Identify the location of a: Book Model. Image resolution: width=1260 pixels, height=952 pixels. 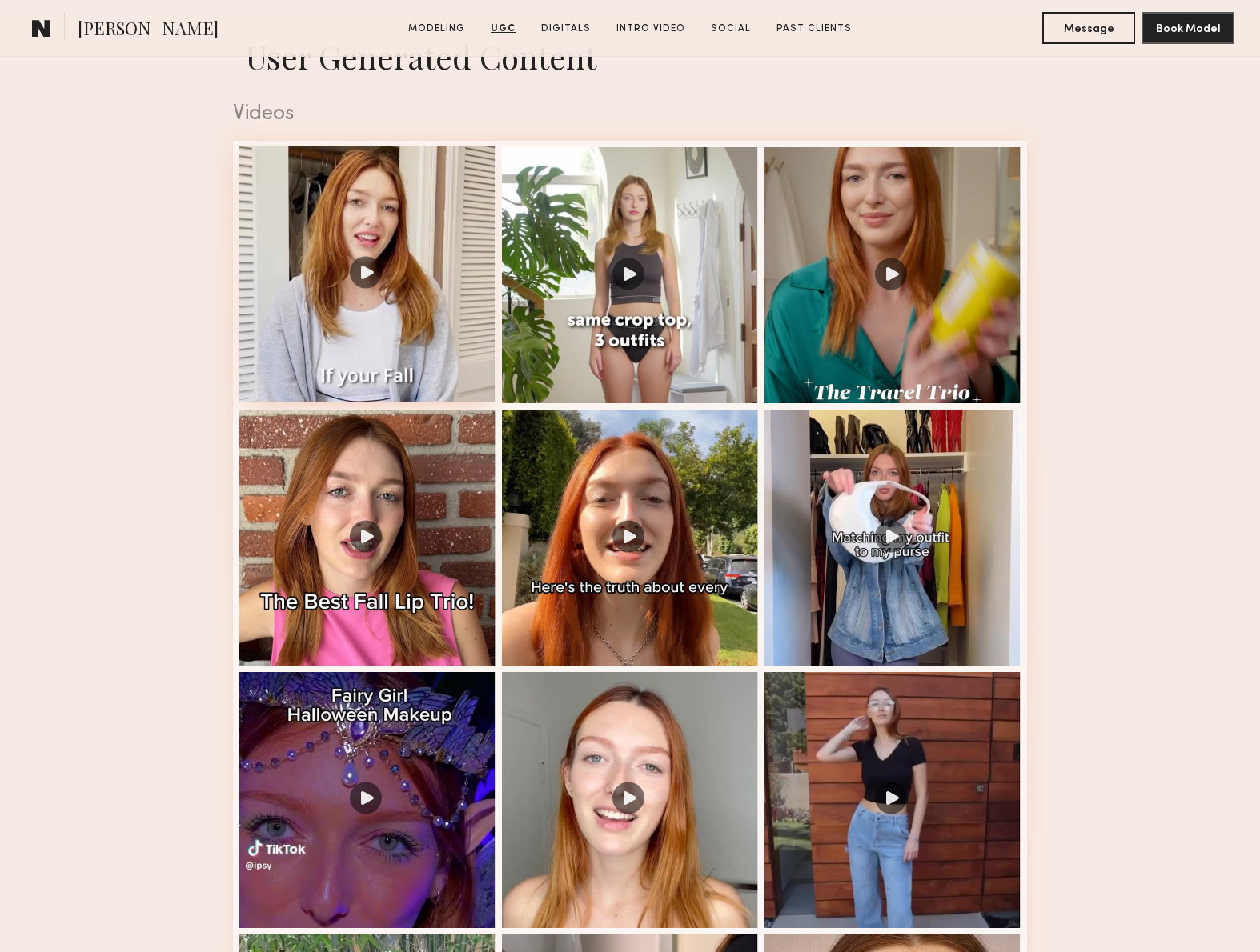
(1188, 27).